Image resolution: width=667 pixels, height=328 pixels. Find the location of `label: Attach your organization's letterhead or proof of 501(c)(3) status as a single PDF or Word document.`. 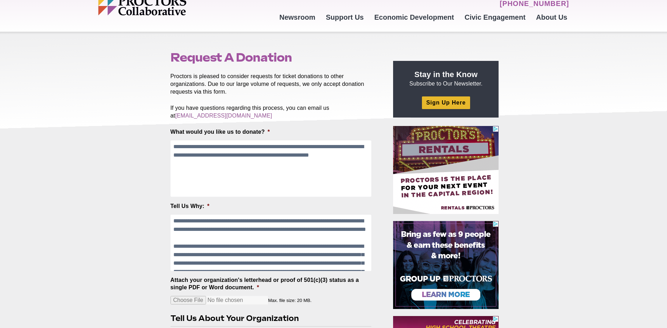

label: Attach your organization's letterhead or proof of 501(c)(3) status as a single PDF or Word document. is located at coordinates (271, 284).